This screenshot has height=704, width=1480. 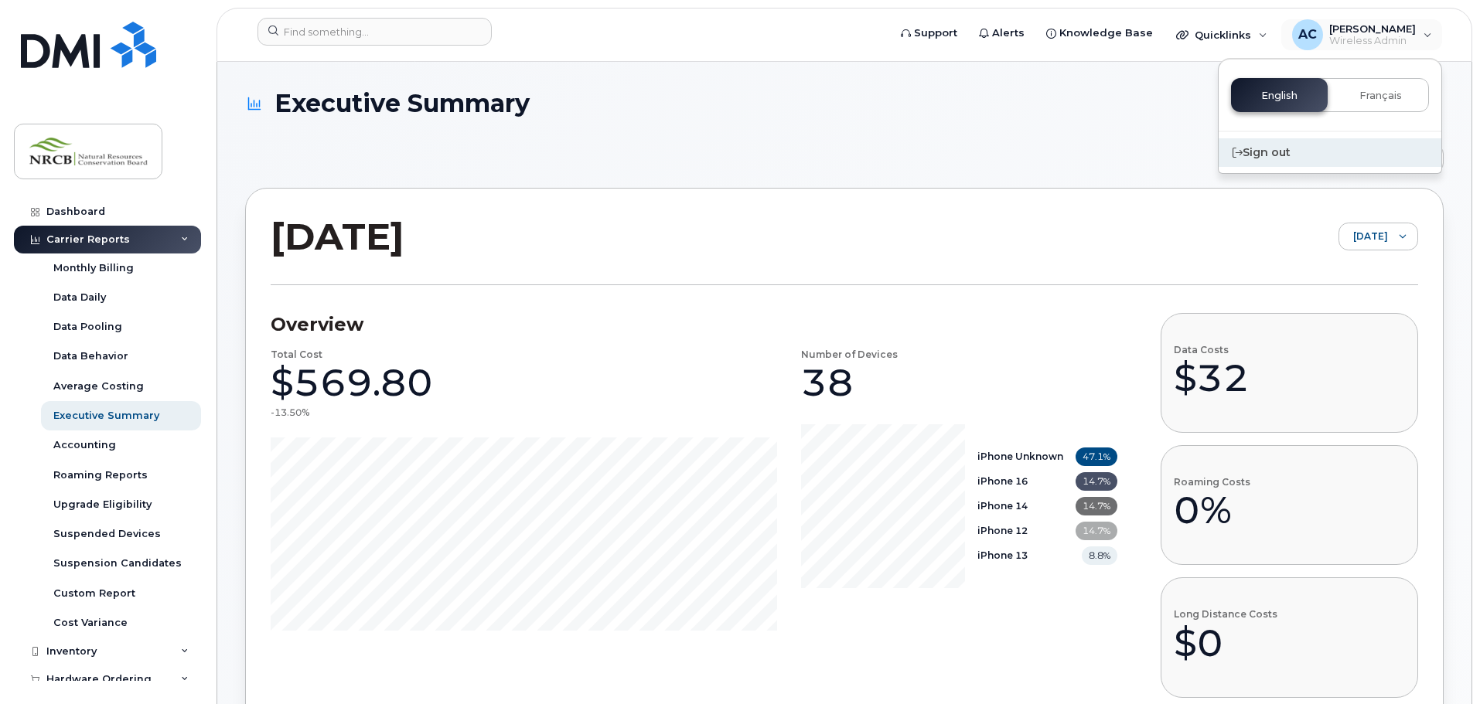 I want to click on h4: Long Distance Costs, so click(x=1226, y=614).